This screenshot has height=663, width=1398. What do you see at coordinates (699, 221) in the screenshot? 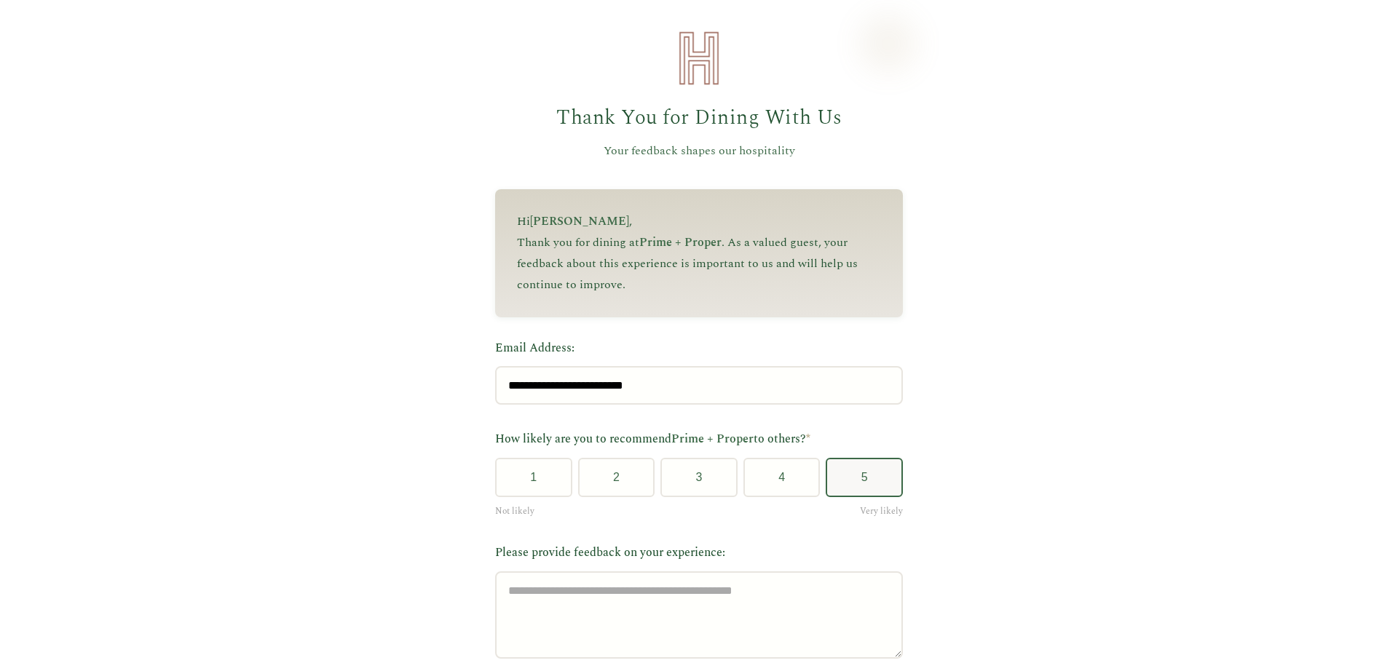
I see `p: Hi ,` at bounding box center [699, 221].